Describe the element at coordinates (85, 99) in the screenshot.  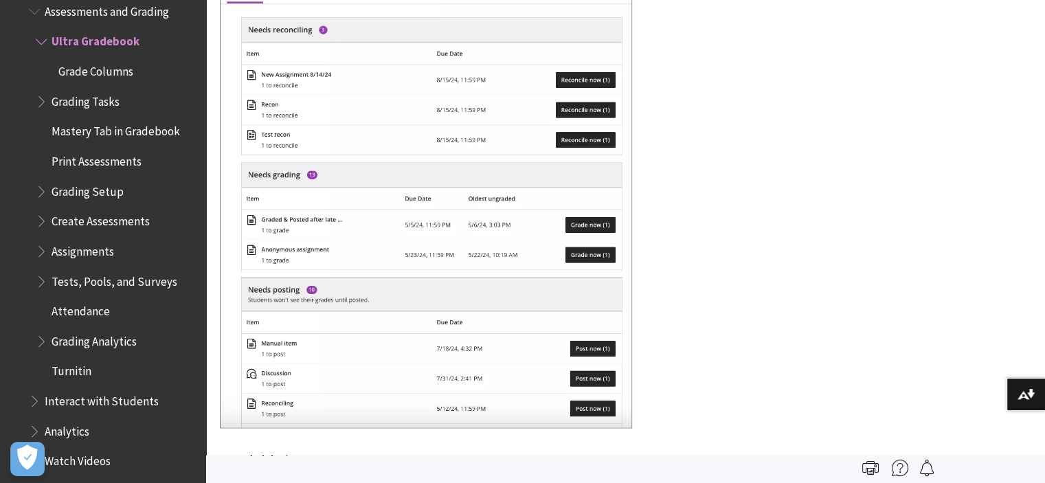
I see `span: Grading Tasks` at that location.